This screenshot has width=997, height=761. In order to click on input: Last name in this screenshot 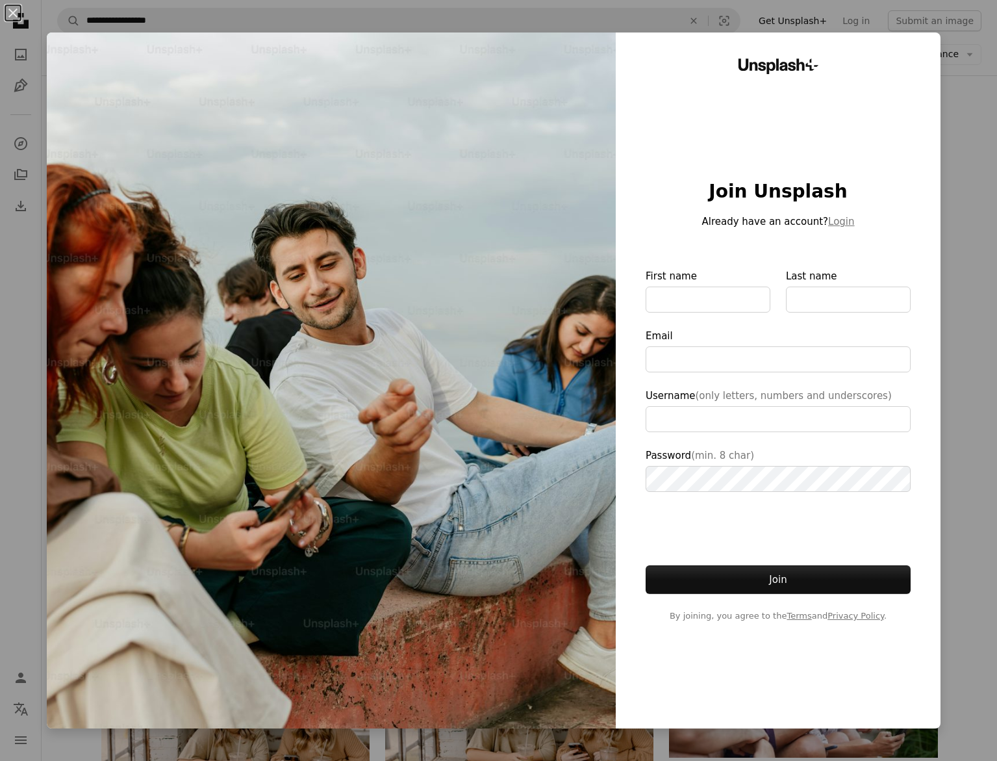, I will do `click(849, 300)`.